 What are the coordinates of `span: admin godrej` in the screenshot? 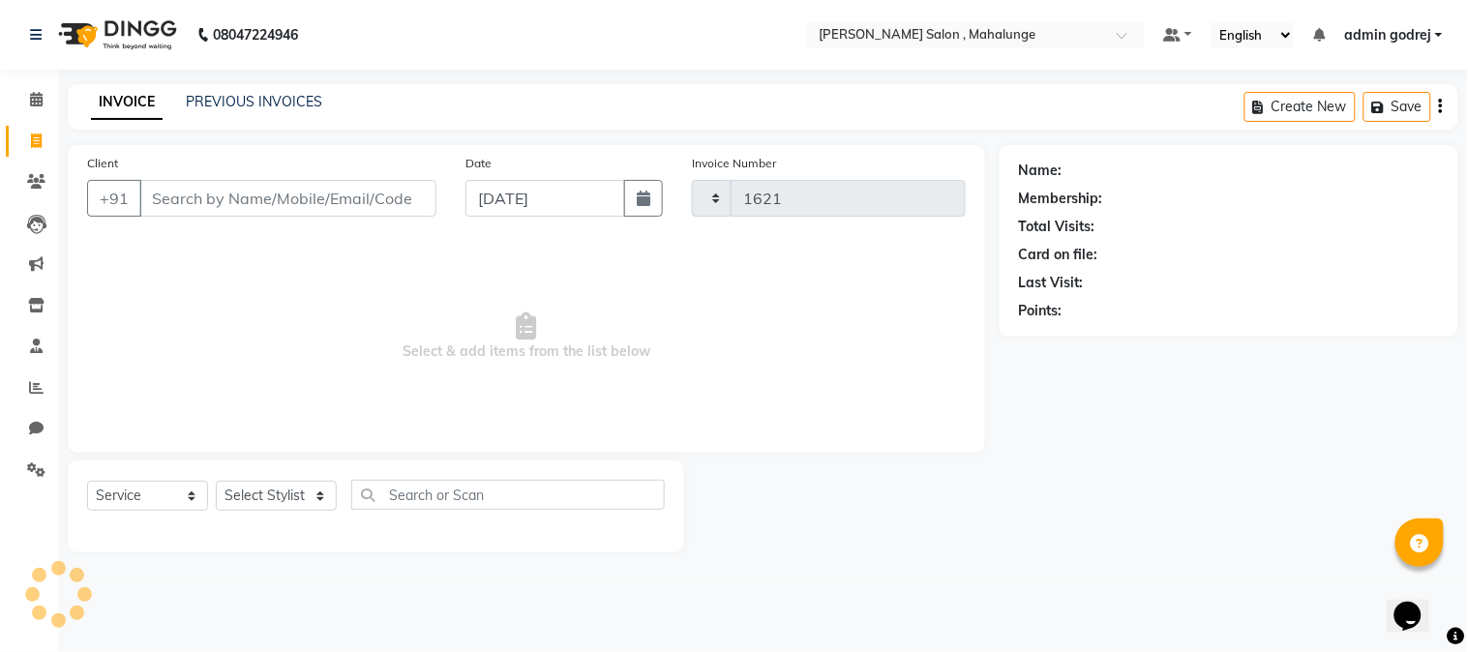 It's located at (1387, 35).